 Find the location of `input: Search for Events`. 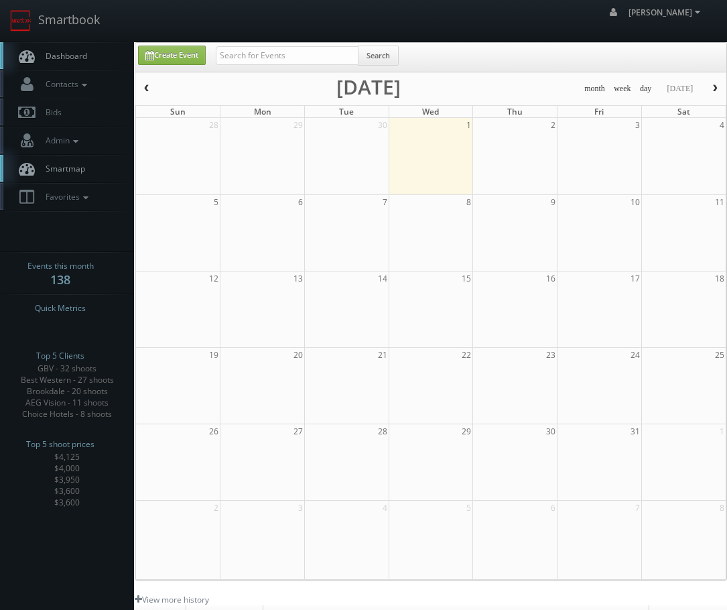

input: Search for Events is located at coordinates (287, 56).